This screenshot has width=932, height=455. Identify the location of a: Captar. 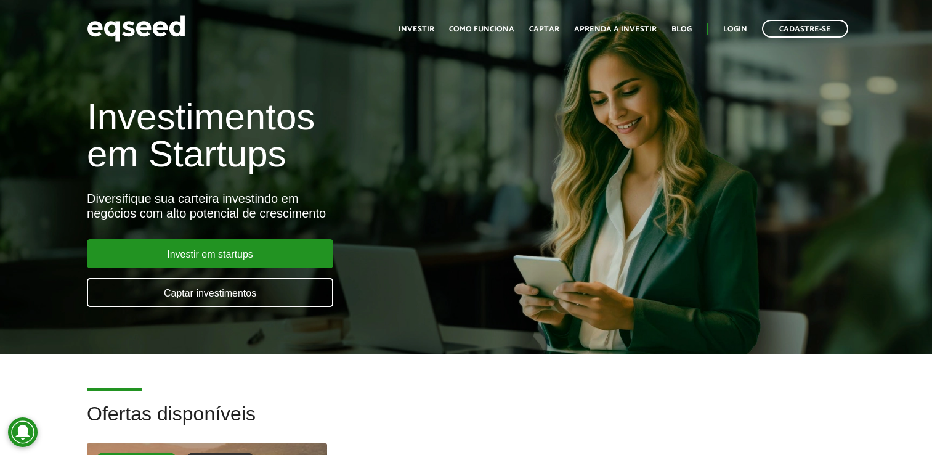
(544, 29).